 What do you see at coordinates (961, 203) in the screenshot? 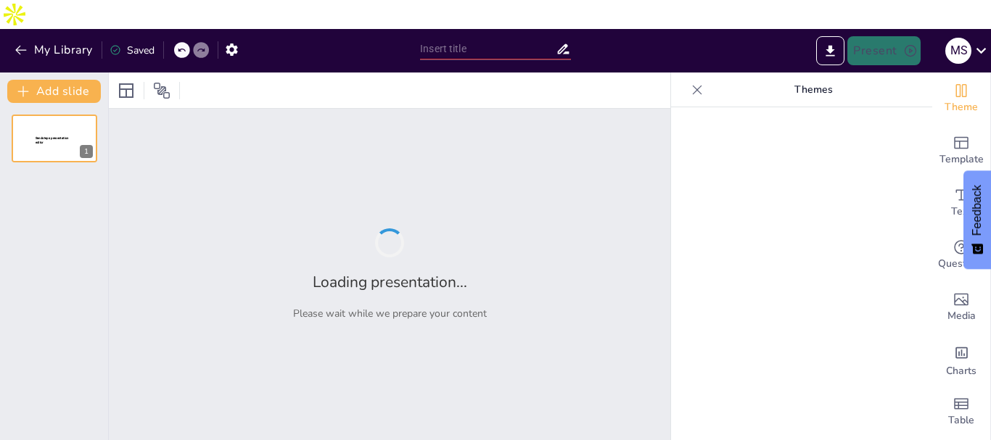
I see `div: Add text boxes` at bounding box center [961, 203].